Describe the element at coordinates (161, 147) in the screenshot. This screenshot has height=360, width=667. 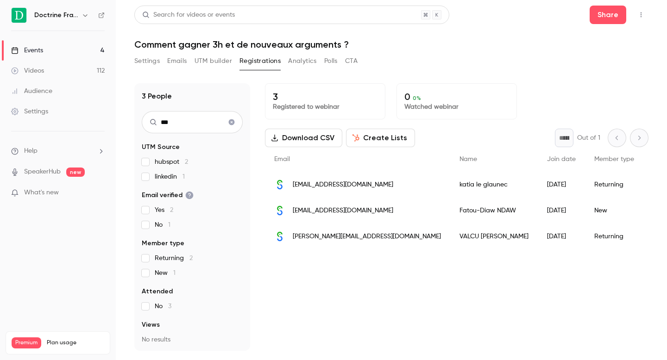
I see `span: UTM Source` at that location.